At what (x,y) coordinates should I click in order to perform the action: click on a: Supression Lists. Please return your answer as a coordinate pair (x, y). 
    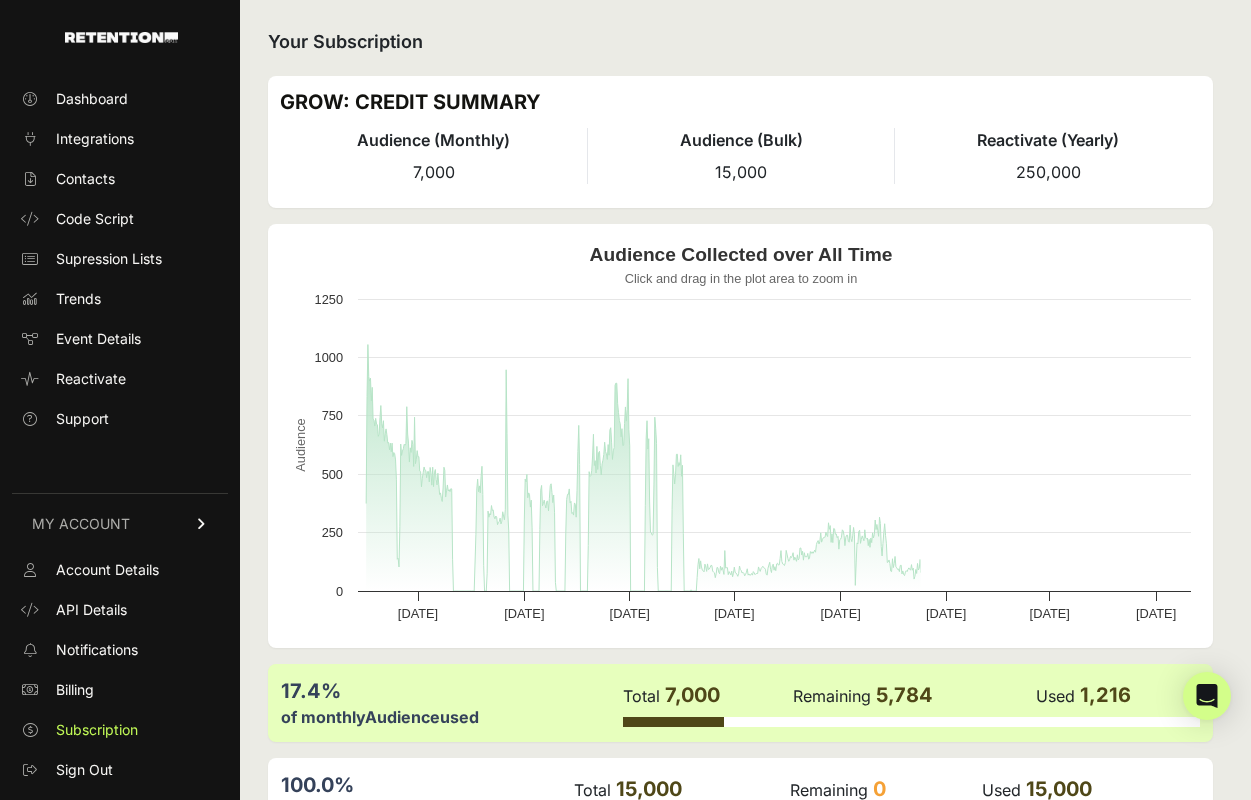
    Looking at the image, I should click on (120, 259).